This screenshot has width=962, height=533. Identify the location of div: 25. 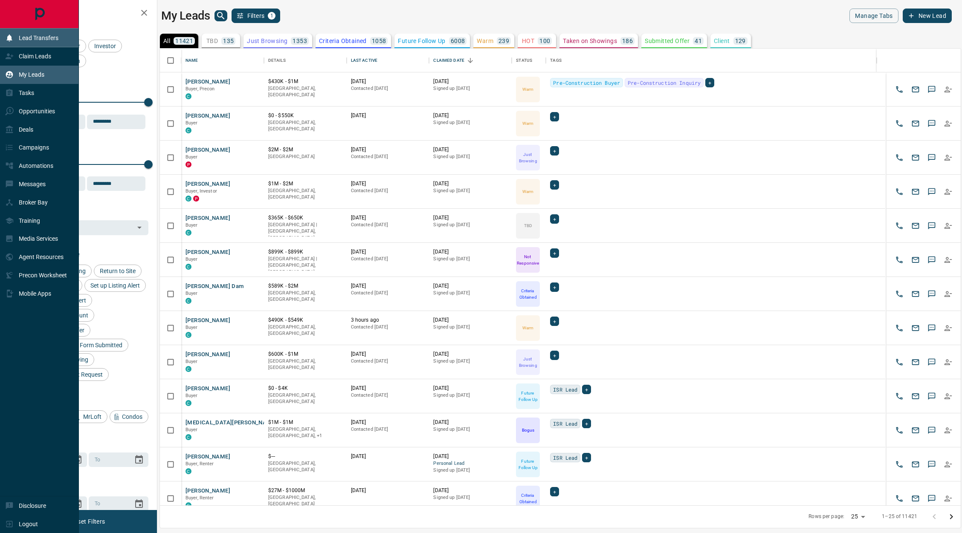
(858, 517).